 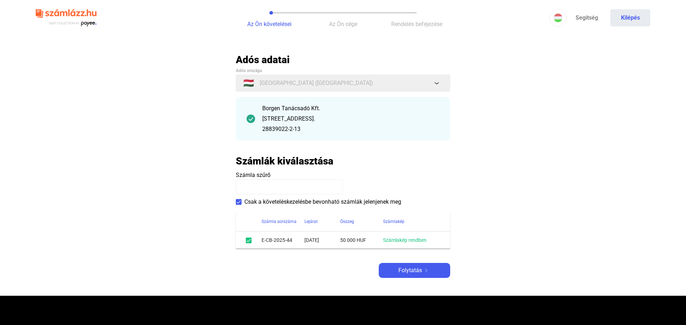 I want to click on div: 28839022-2-13, so click(x=351, y=129).